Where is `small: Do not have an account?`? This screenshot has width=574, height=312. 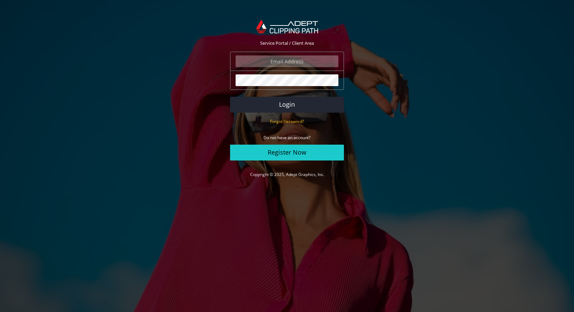
small: Do not have an account? is located at coordinates (287, 138).